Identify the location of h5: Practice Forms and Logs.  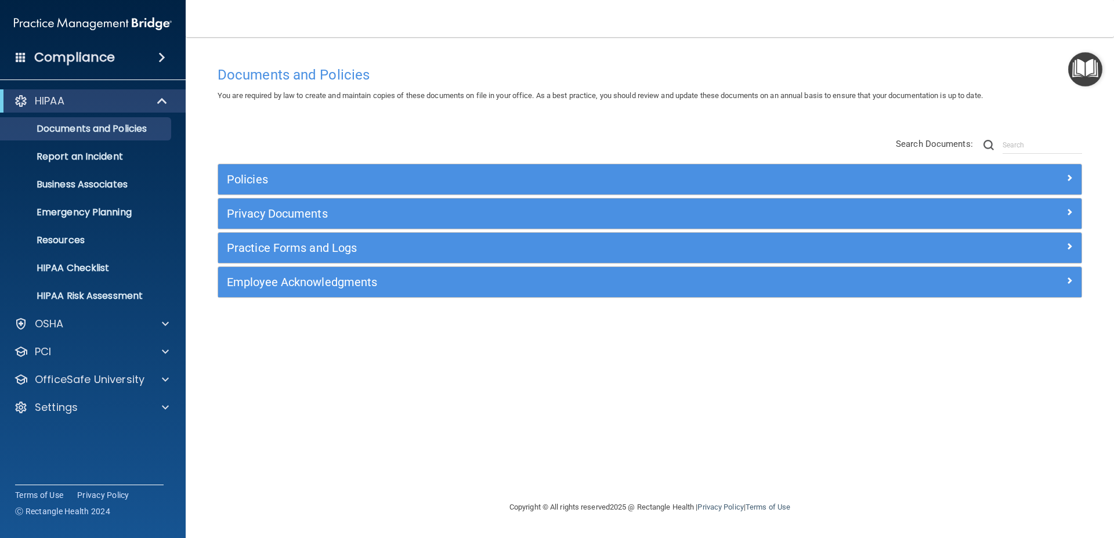
(542, 248).